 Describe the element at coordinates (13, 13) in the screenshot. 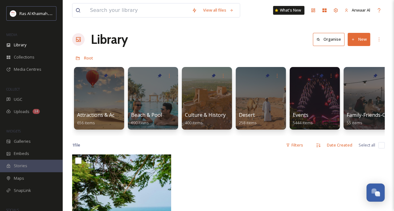

I see `img: Logo_RAKTDA_RGB-01.png` at that location.